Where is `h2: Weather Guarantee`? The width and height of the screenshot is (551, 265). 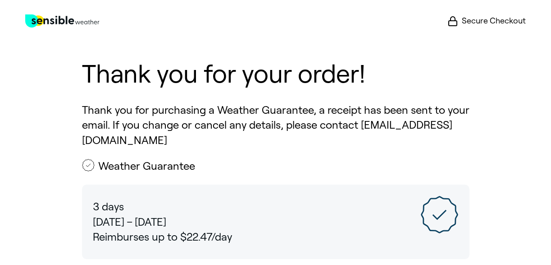
h2: Weather Guarantee is located at coordinates (147, 166).